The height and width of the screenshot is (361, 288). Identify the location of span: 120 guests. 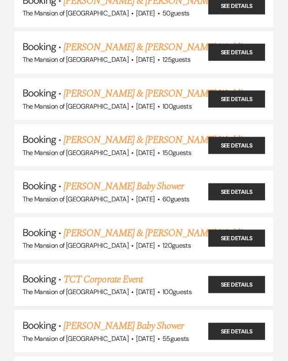
(177, 245).